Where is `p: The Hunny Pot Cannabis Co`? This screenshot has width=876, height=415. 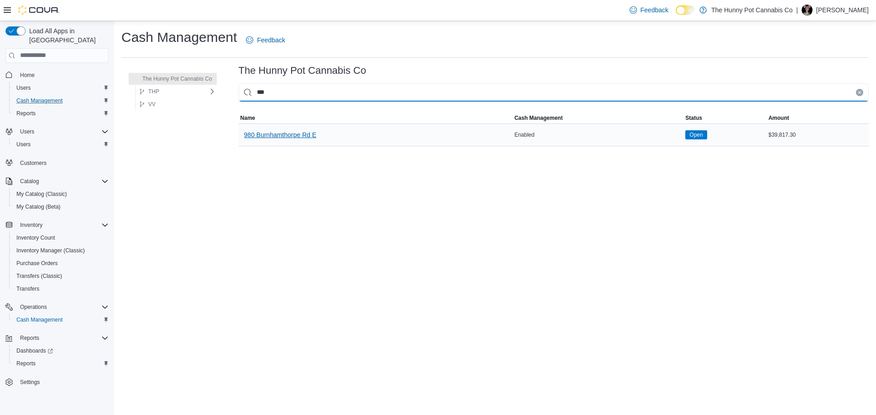
p: The Hunny Pot Cannabis Co is located at coordinates (752, 10).